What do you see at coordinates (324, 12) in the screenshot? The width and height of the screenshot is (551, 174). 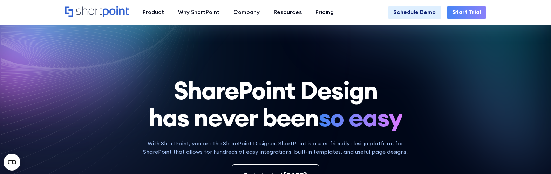 I see `div: Pricing` at bounding box center [324, 12].